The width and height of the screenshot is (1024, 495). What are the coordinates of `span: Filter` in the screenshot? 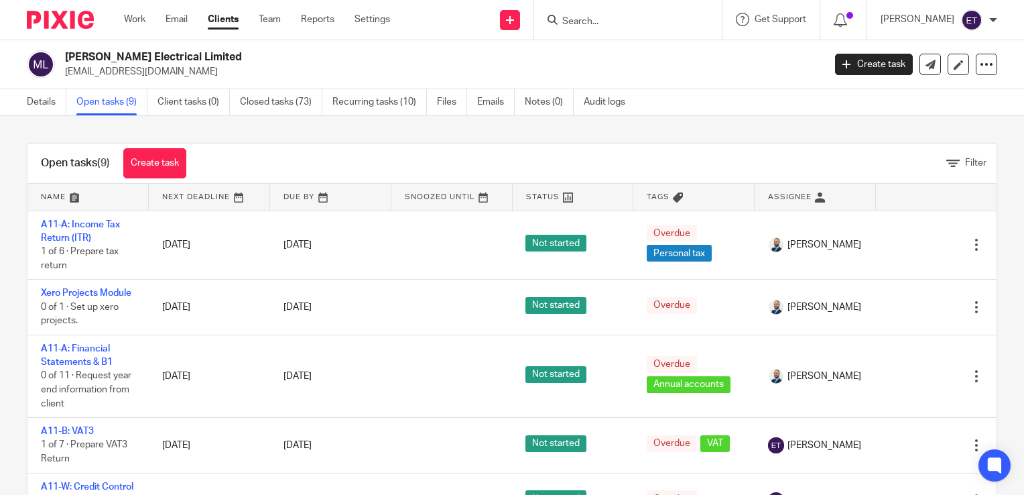 It's located at (976, 163).